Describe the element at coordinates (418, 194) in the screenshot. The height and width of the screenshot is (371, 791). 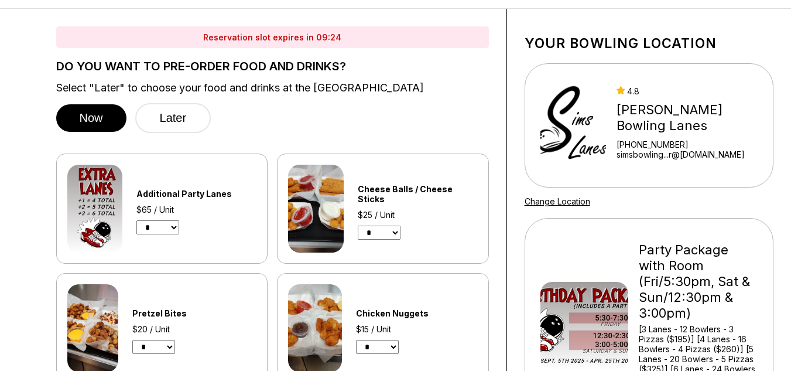
I see `div: Cheese Balls / Cheese Sticks` at that location.